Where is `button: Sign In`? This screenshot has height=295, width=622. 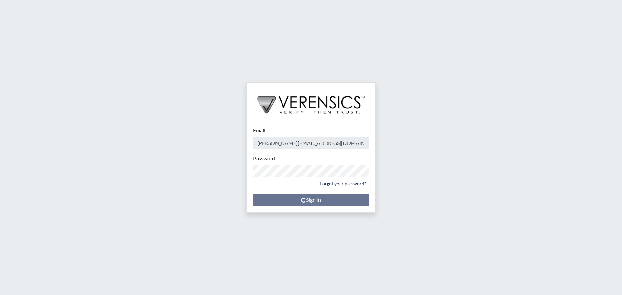 button: Sign In is located at coordinates (311, 200).